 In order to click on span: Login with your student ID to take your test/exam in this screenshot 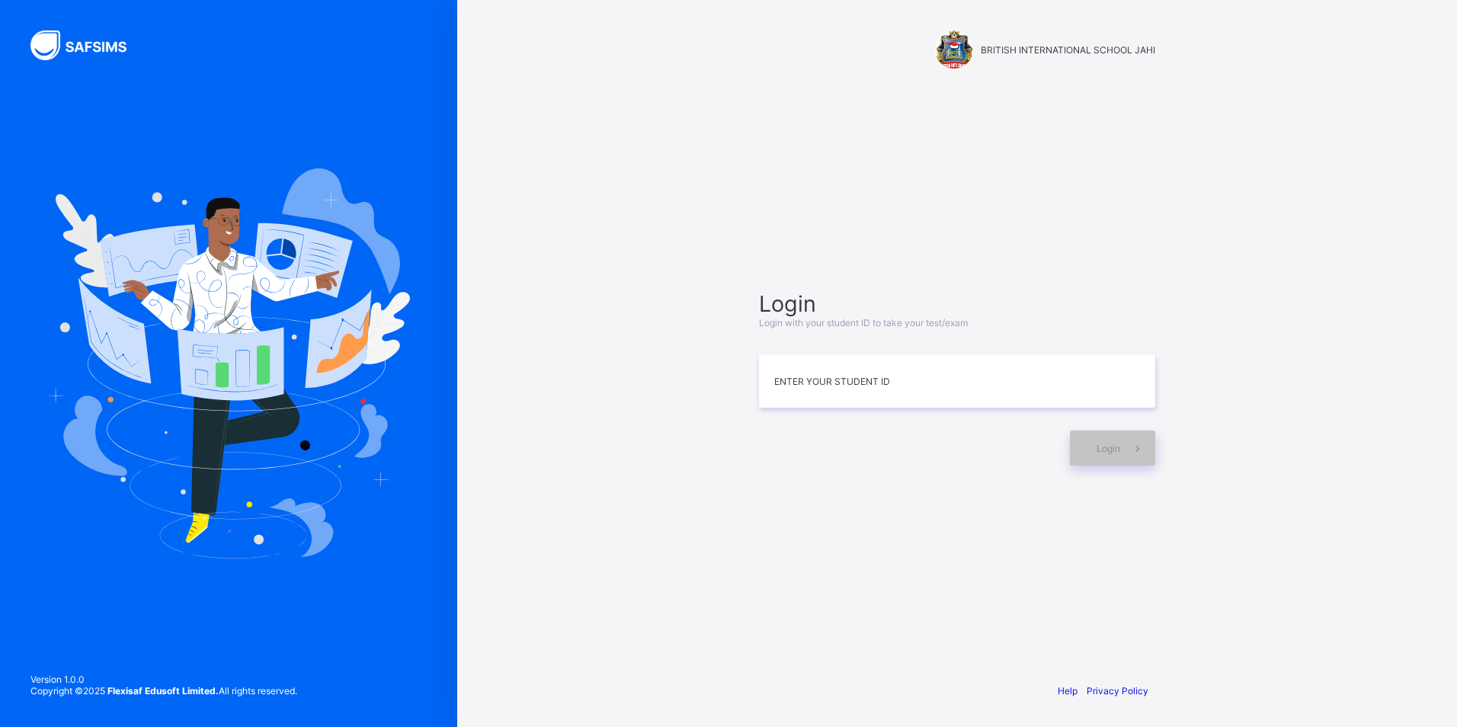, I will do `click(864, 322)`.